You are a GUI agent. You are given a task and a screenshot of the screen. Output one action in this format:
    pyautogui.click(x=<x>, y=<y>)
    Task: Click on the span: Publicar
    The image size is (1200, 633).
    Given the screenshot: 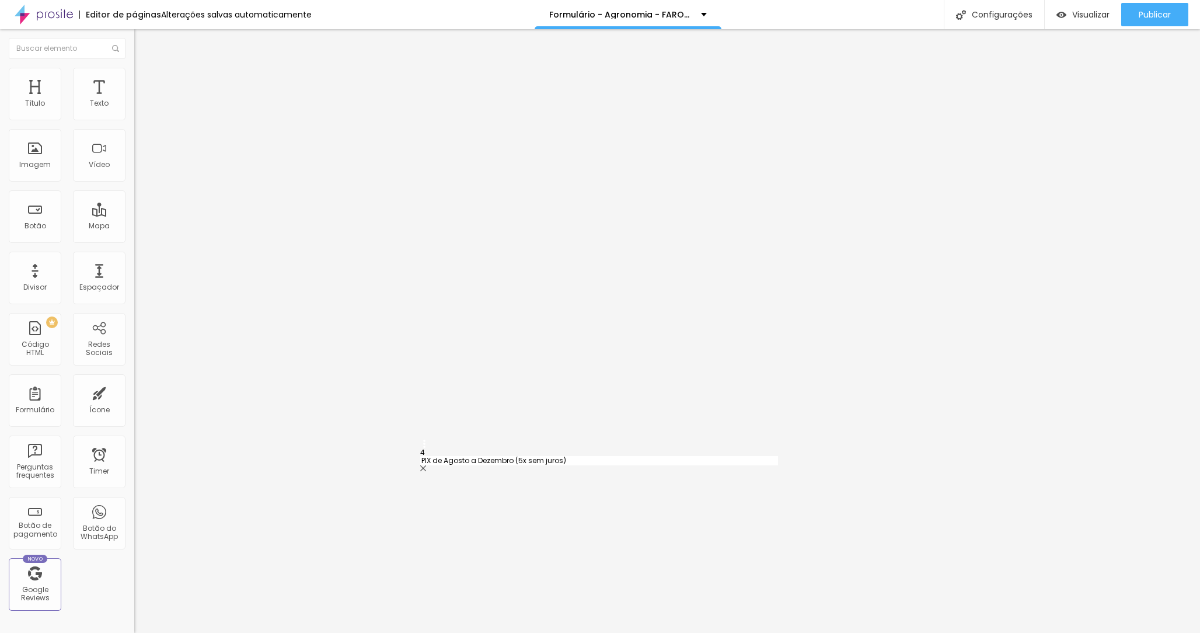 What is the action you would take?
    pyautogui.click(x=1155, y=15)
    